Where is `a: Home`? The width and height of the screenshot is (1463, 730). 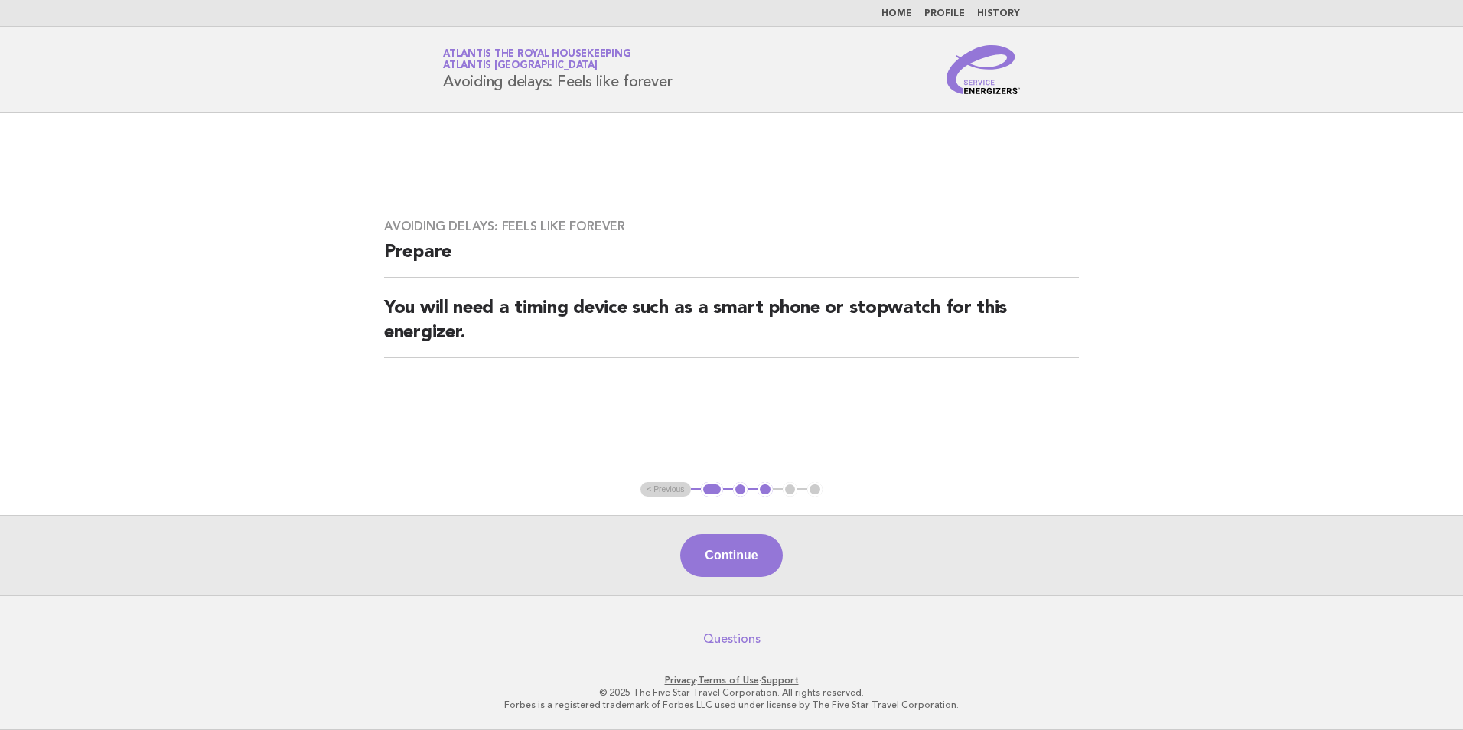 a: Home is located at coordinates (897, 14).